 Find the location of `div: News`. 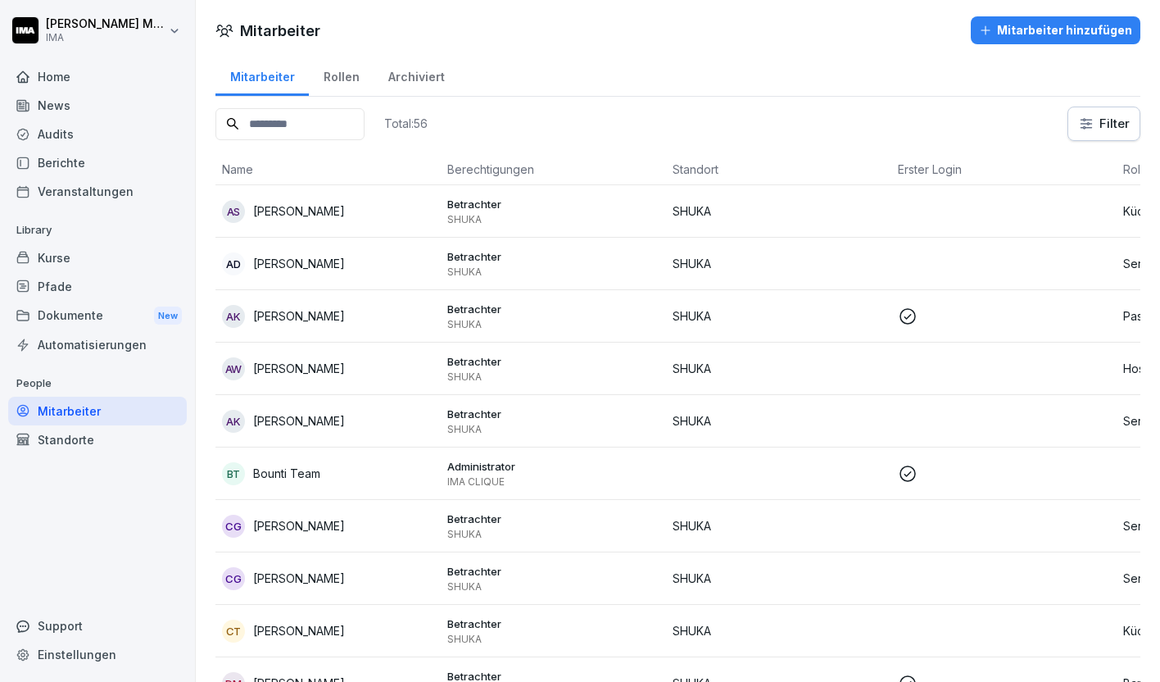

div: News is located at coordinates (97, 105).